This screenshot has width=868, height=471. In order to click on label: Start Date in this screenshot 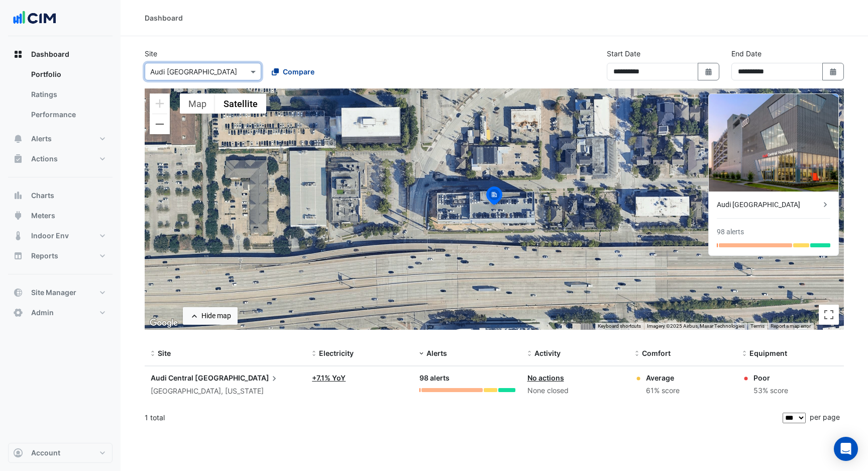, I will do `click(624, 53)`.